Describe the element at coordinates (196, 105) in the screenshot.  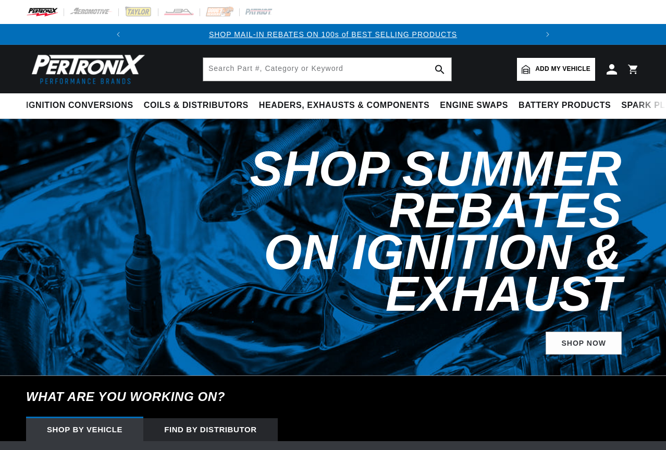
I see `span: Coils & Distributors` at that location.